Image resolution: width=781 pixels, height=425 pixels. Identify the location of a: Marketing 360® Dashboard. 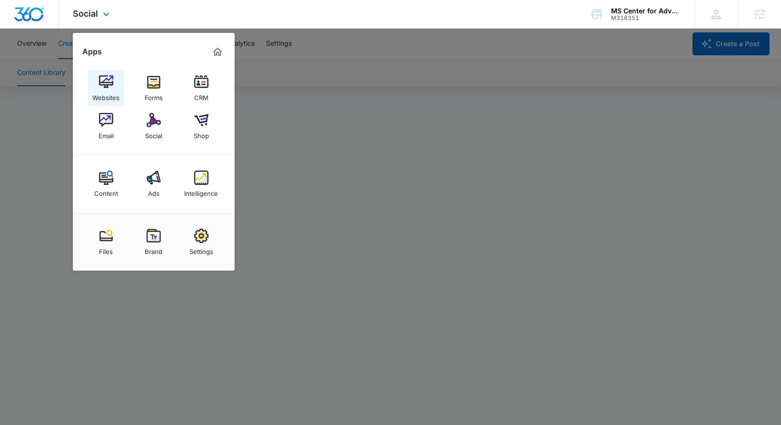
(218, 52).